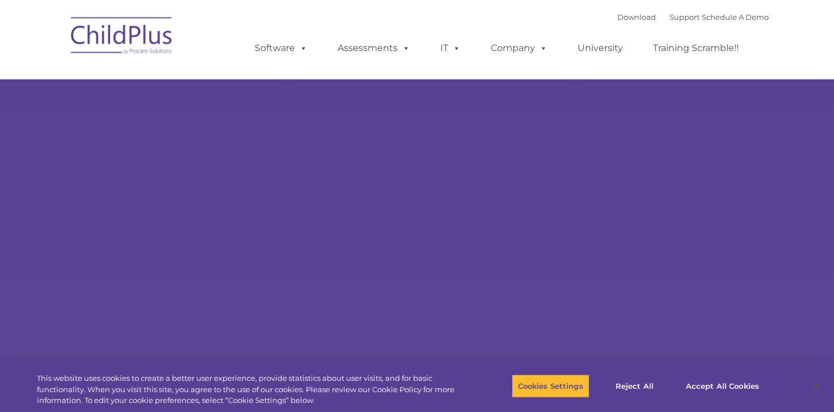 The image size is (834, 412). Describe the element at coordinates (450, 48) in the screenshot. I see `a: IT` at that location.